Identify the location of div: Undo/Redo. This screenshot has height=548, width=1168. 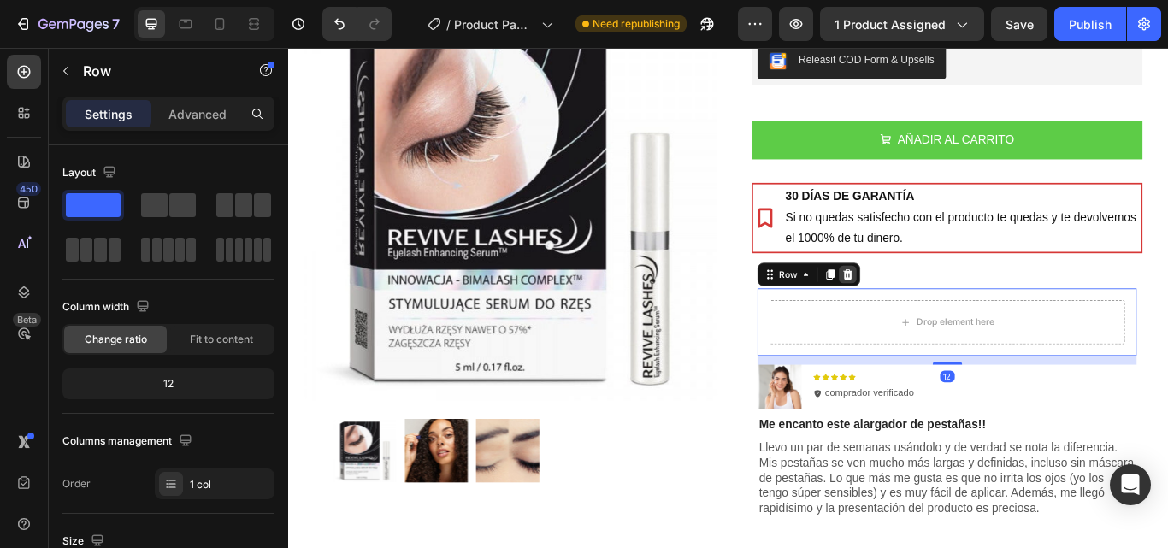
(356, 24).